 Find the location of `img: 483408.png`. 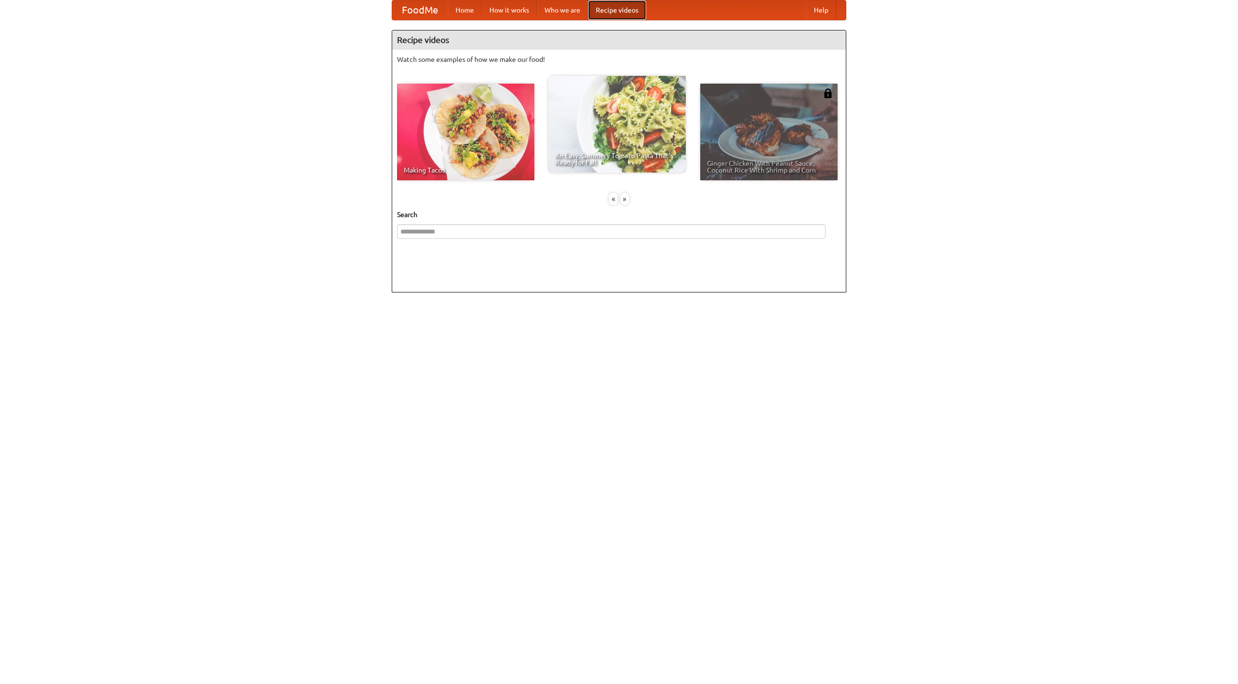

img: 483408.png is located at coordinates (828, 93).